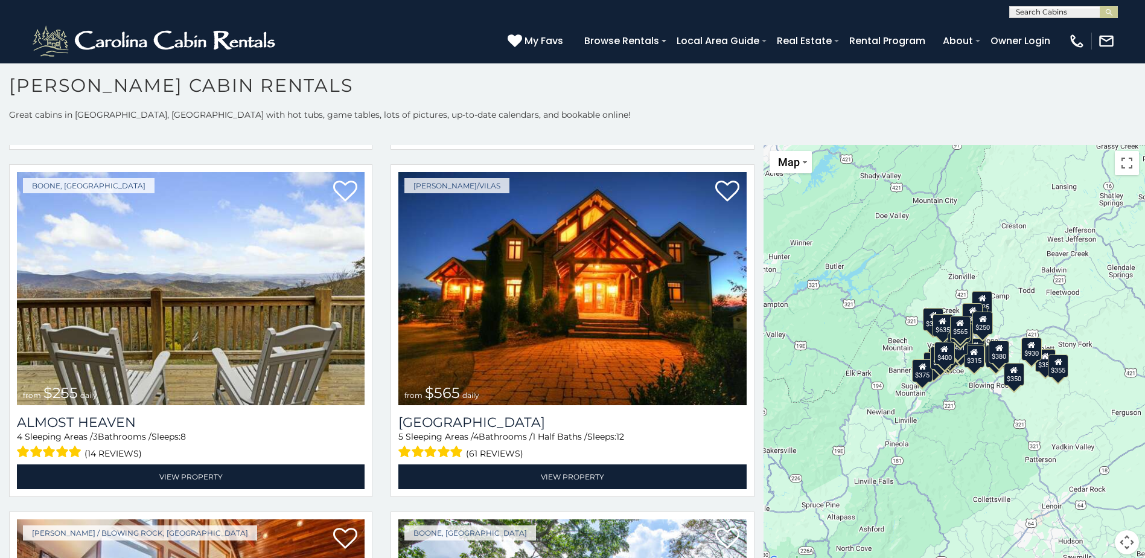  Describe the element at coordinates (958, 343) in the screenshot. I see `div: $451` at that location.